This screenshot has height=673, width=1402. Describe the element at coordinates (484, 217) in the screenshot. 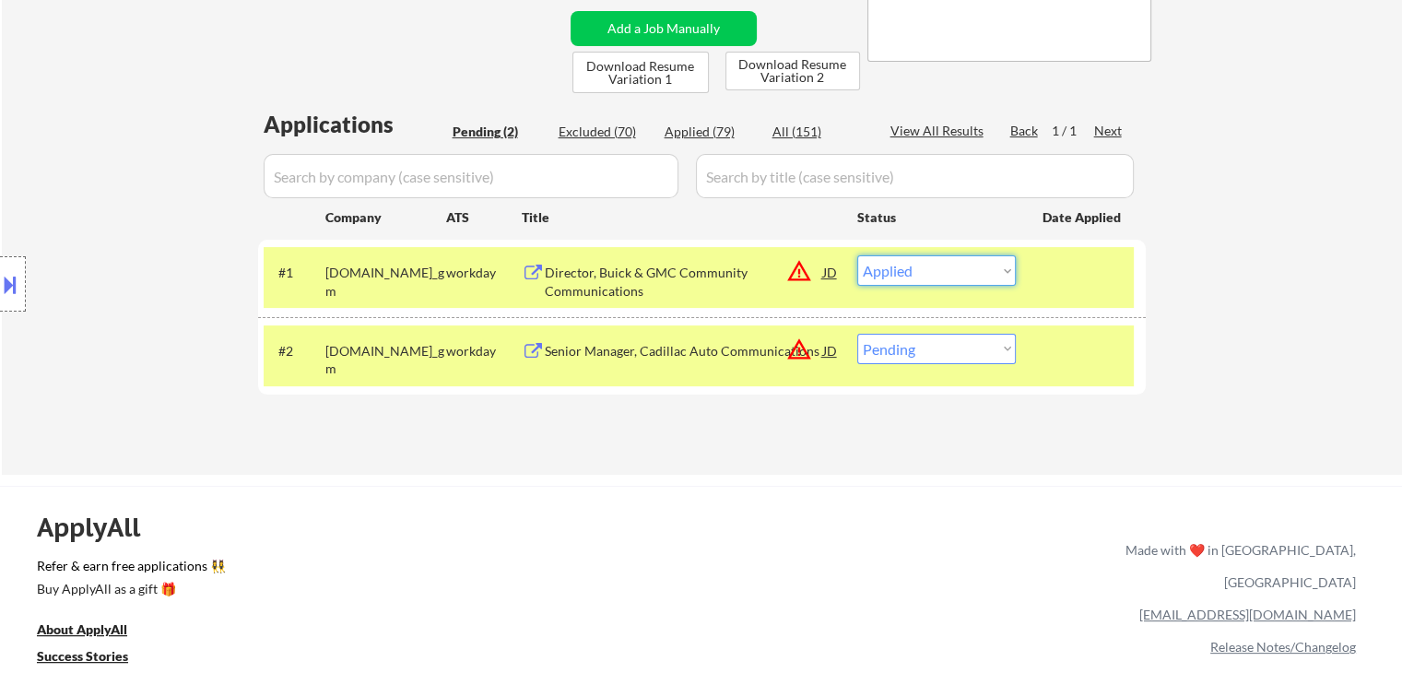

I see `div: ATS` at that location.